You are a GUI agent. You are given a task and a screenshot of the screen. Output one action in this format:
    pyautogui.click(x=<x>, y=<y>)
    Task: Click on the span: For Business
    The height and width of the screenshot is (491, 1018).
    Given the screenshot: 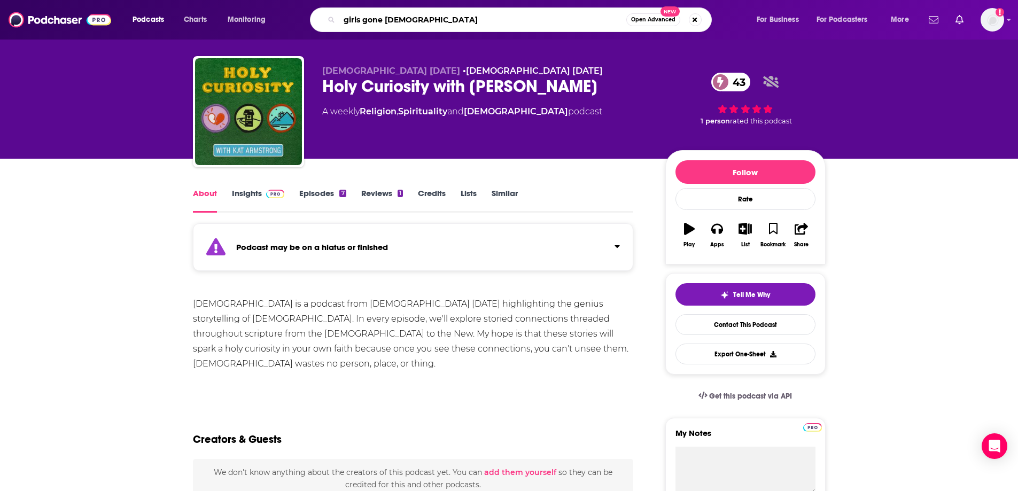 What is the action you would take?
    pyautogui.click(x=777, y=20)
    